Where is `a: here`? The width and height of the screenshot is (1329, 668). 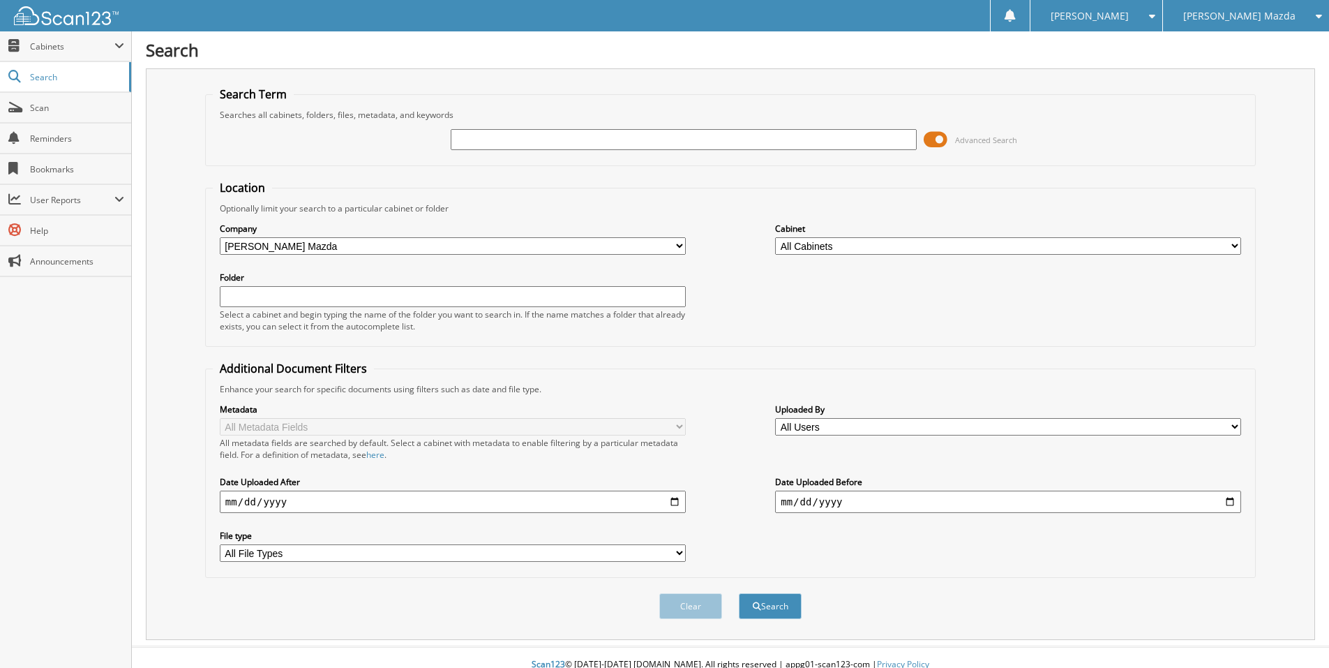 a: here is located at coordinates (375, 454).